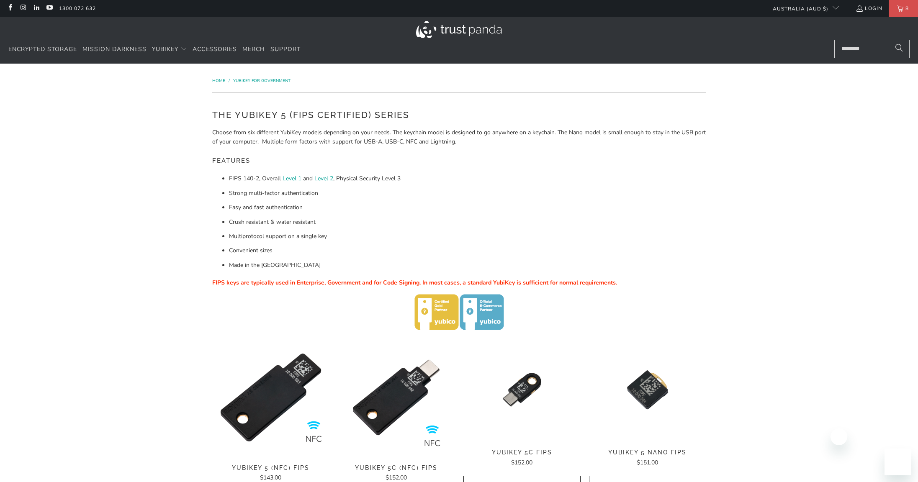 This screenshot has width=918, height=482. What do you see at coordinates (869, 8) in the screenshot?
I see `a: Login` at bounding box center [869, 8].